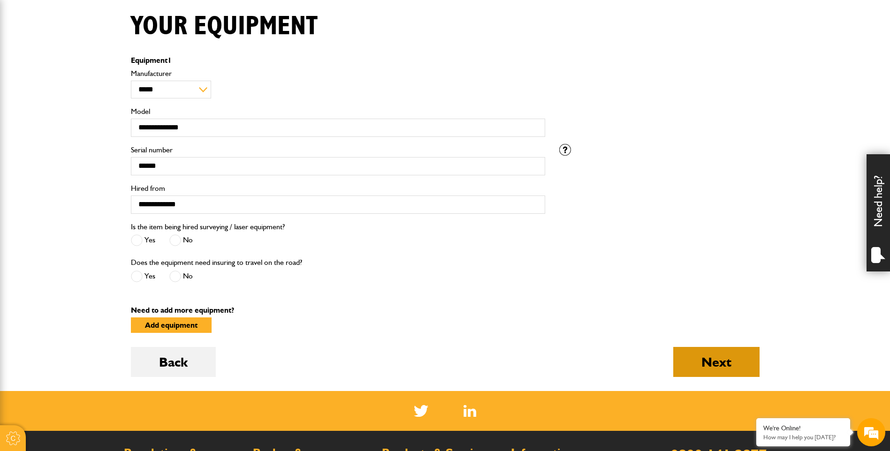 This screenshot has height=451, width=890. I want to click on div: We're Online!, so click(803, 428).